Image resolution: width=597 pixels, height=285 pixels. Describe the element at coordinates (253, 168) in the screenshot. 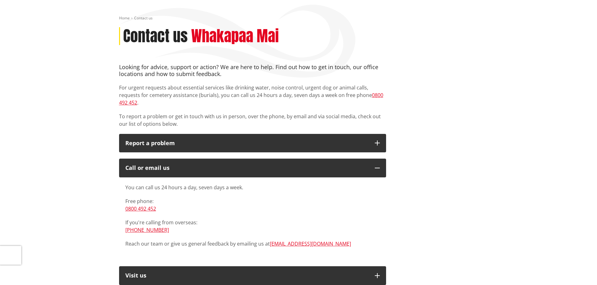

I see `button: Call or email us` at that location.